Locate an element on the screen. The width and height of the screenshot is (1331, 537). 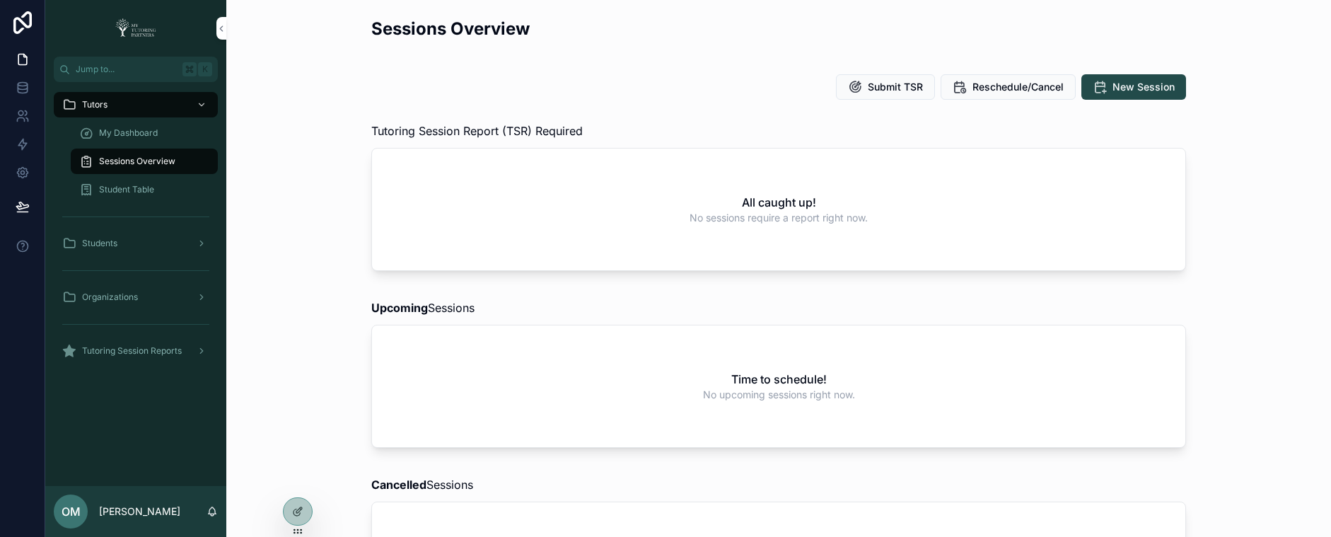
h2: Sessions Overview is located at coordinates (450, 28).